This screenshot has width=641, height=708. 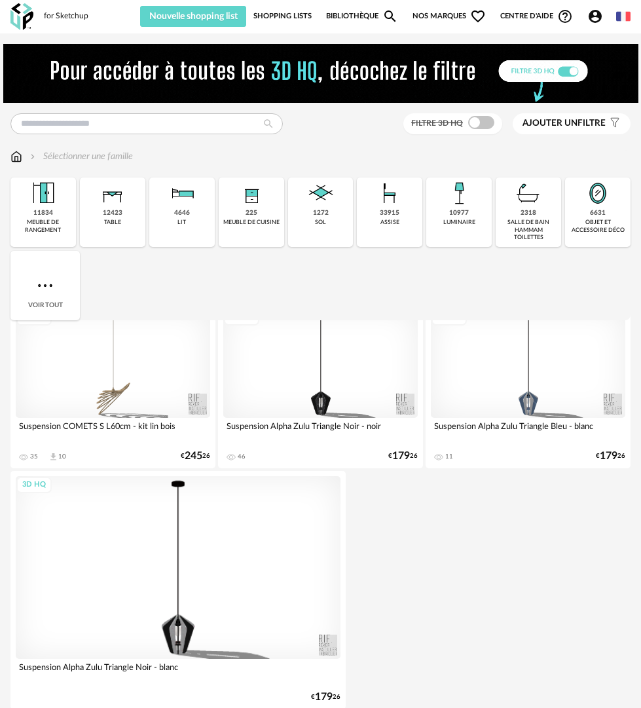 What do you see at coordinates (529, 230) in the screenshot?
I see `div: salle de bain hammam toilettes` at bounding box center [529, 230].